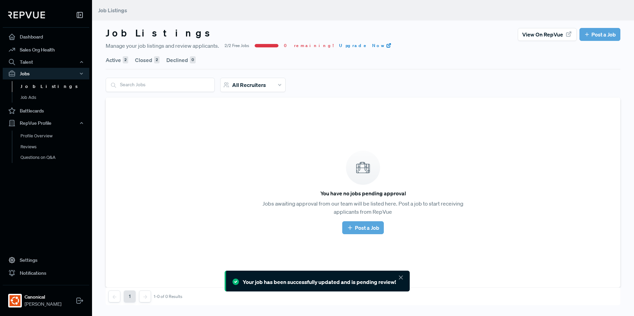  What do you see at coordinates (193, 60) in the screenshot?
I see `div: 0` at bounding box center [193, 60].